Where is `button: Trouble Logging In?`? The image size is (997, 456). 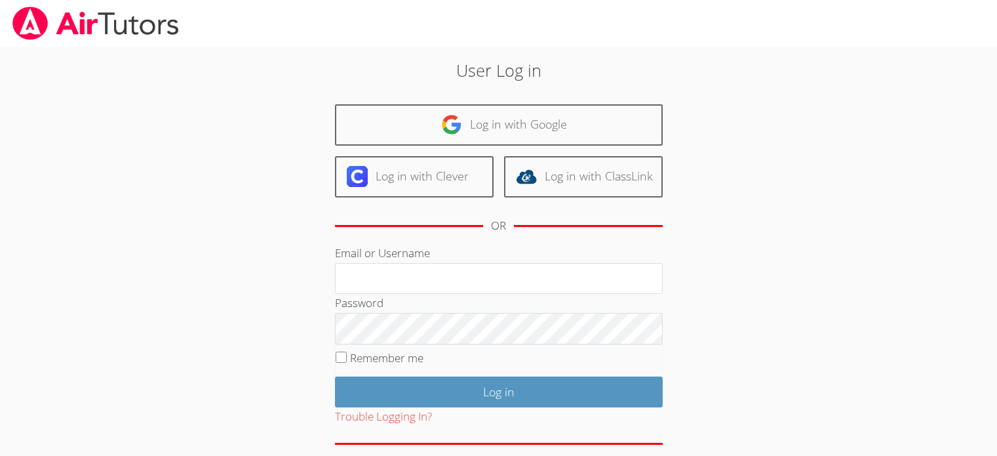 button: Trouble Logging In? is located at coordinates (384, 416).